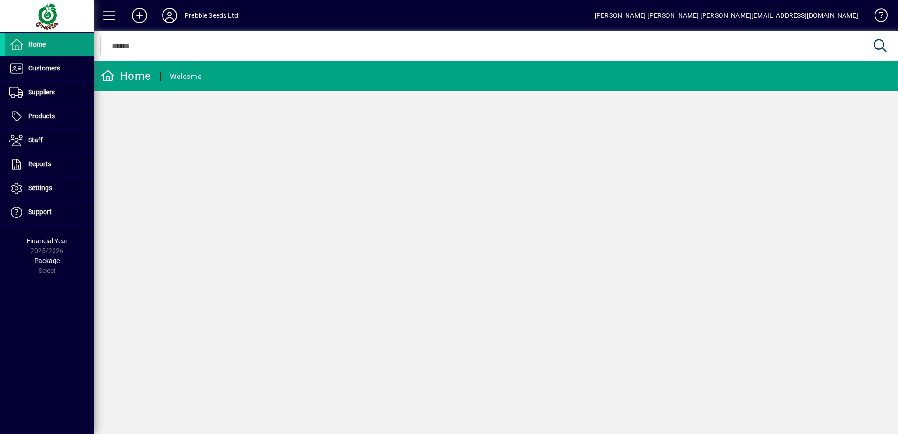  I want to click on div: Welcome, so click(186, 77).